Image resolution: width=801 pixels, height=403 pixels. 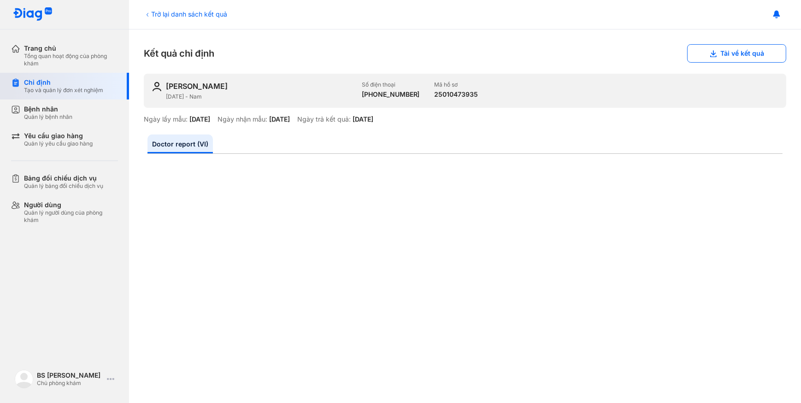 What do you see at coordinates (165, 119) in the screenshot?
I see `div: Ngày lấy mẫu:` at bounding box center [165, 119].